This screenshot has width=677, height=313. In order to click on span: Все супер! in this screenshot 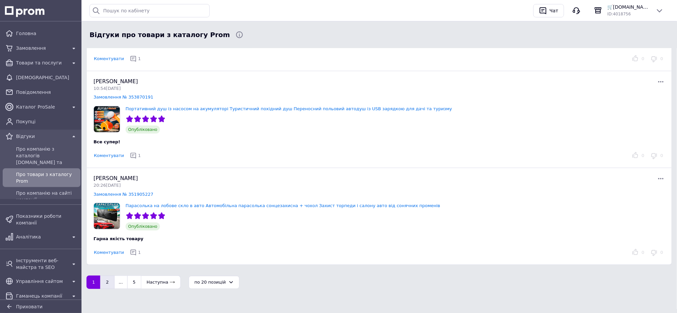, I will do `click(107, 142)`.